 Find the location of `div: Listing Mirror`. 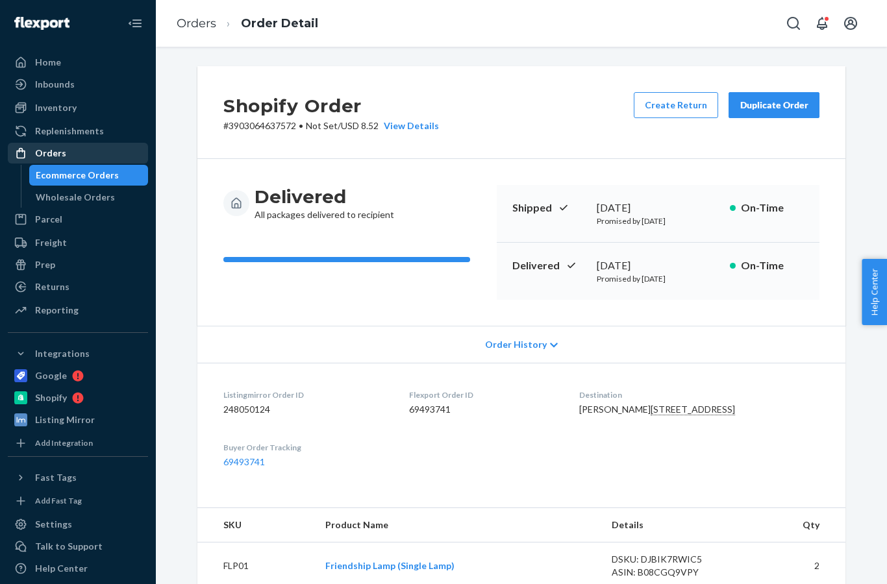

div: Listing Mirror is located at coordinates (65, 420).